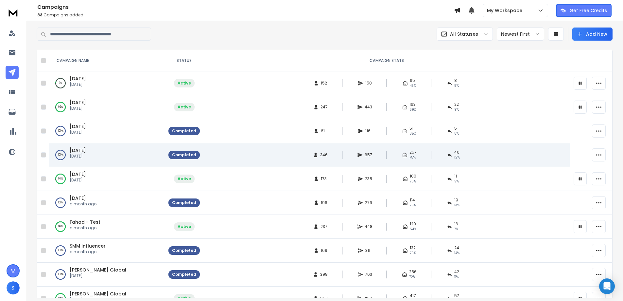 This screenshot has height=301, width=623. Describe the element at coordinates (61, 107) in the screenshot. I see `p: 95 %` at that location.